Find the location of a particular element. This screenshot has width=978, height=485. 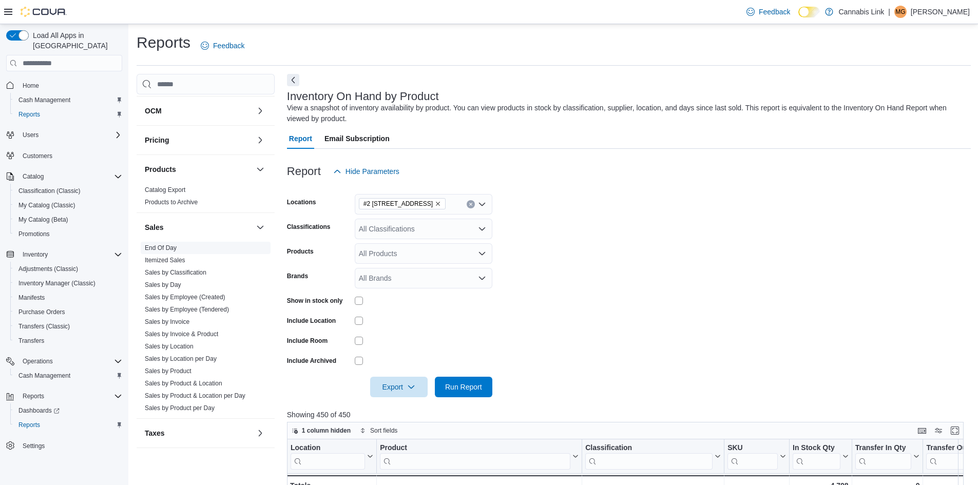

button: Pricing is located at coordinates (198, 140).